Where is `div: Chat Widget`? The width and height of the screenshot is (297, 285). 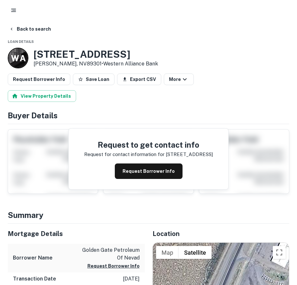
div: Chat Widget is located at coordinates (281, 249).